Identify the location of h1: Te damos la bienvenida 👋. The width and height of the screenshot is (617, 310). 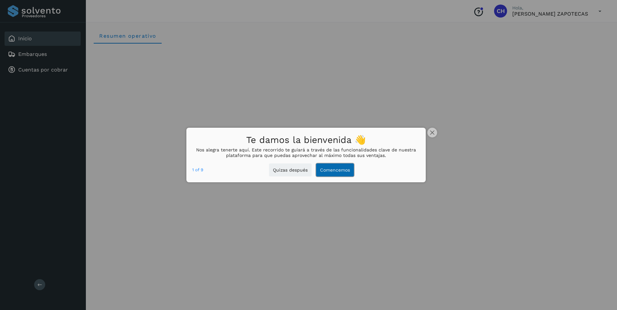
(306, 140).